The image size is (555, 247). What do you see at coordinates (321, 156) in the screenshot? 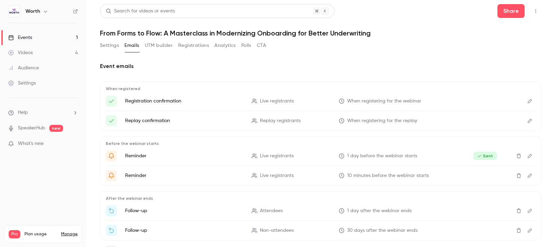
I see `li: Get Ready for '{{ event_name }}' tomorrow!` at bounding box center [321, 156].